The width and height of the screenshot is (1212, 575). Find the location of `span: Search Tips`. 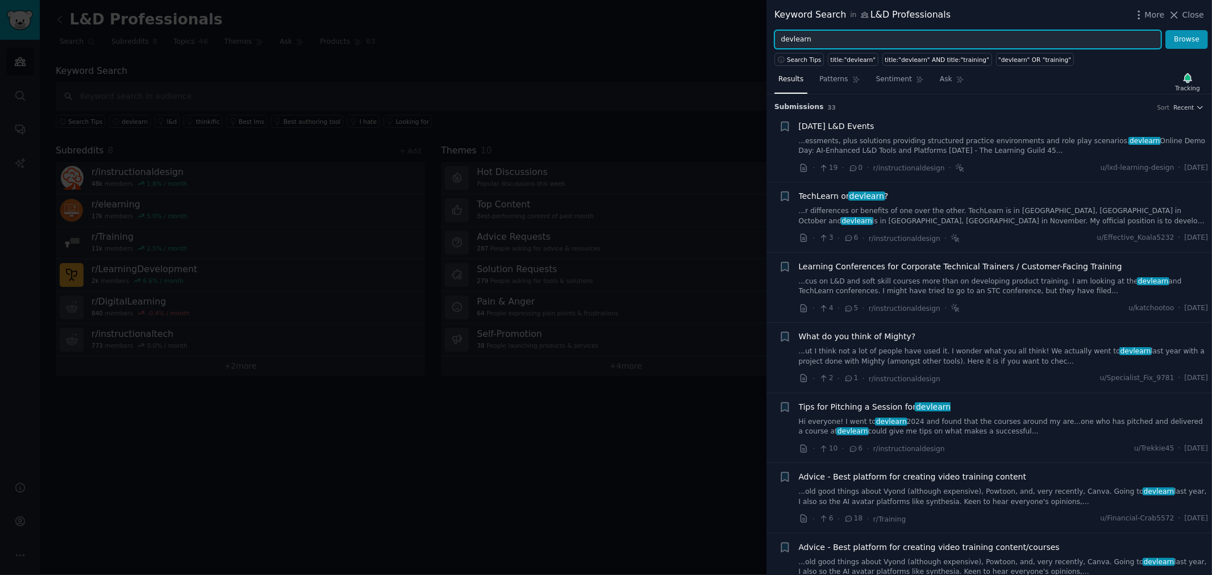

span: Search Tips is located at coordinates (804, 60).